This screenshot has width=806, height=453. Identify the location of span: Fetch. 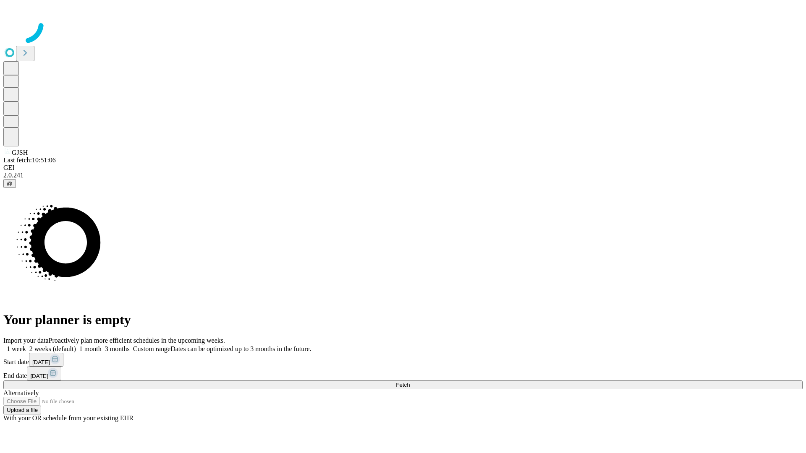
(403, 385).